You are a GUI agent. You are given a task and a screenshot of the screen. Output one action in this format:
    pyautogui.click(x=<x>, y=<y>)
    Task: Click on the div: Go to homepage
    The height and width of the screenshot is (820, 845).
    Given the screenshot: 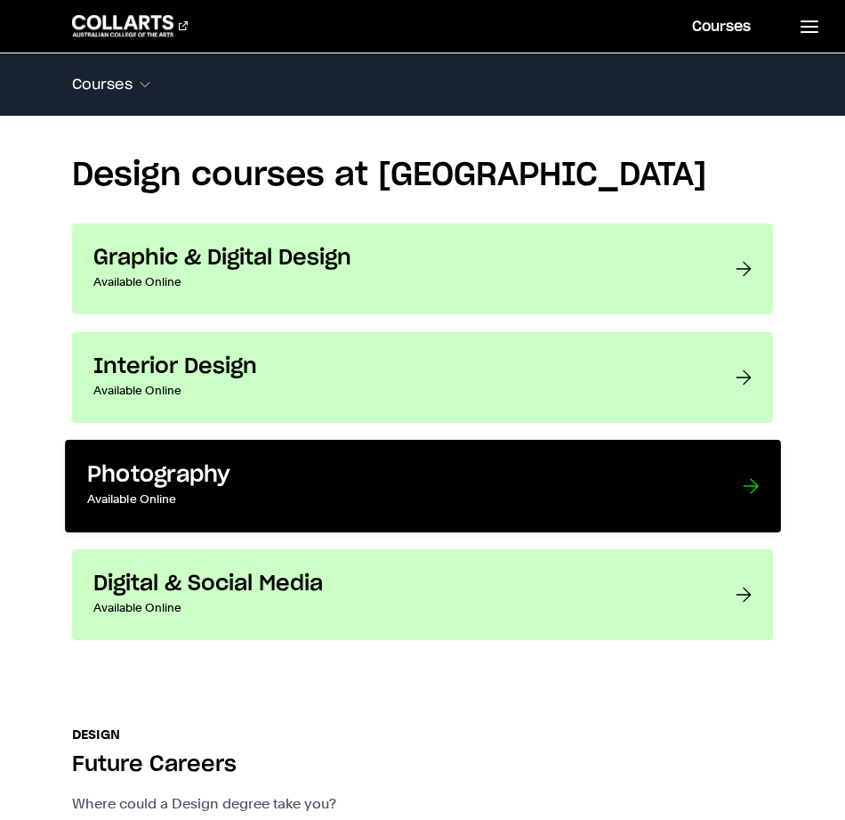 What is the action you would take?
    pyautogui.click(x=130, y=26)
    